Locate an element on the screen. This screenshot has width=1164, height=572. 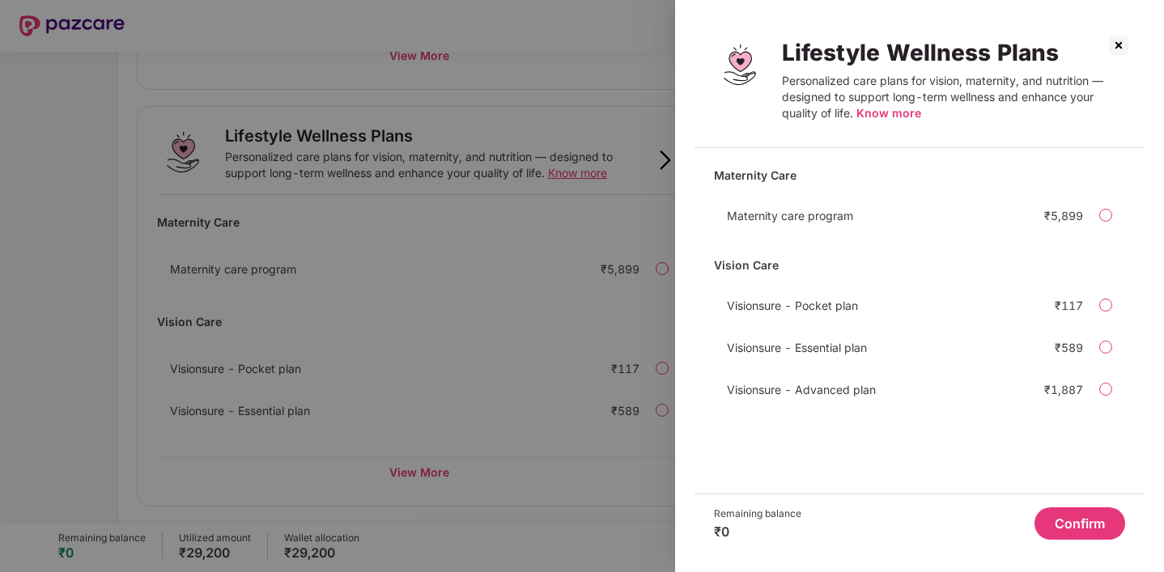
div: ₹5,899 is located at coordinates (1063, 215).